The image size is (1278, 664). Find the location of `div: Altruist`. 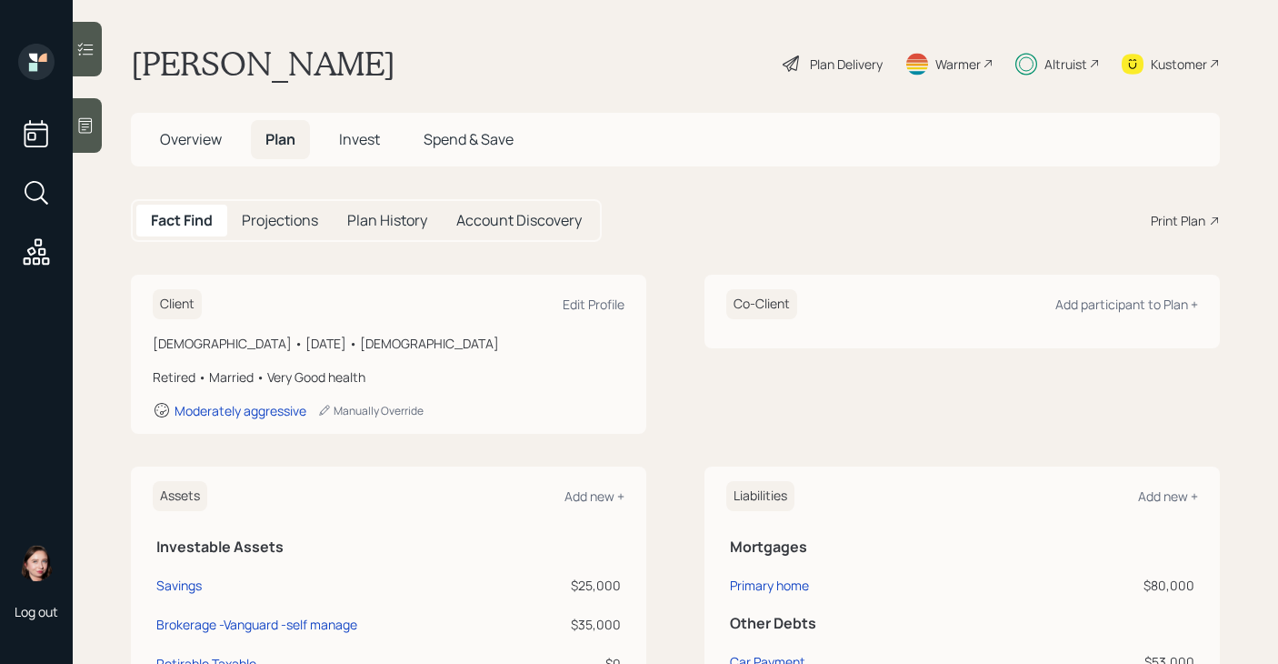

div: Altruist is located at coordinates (1066, 64).